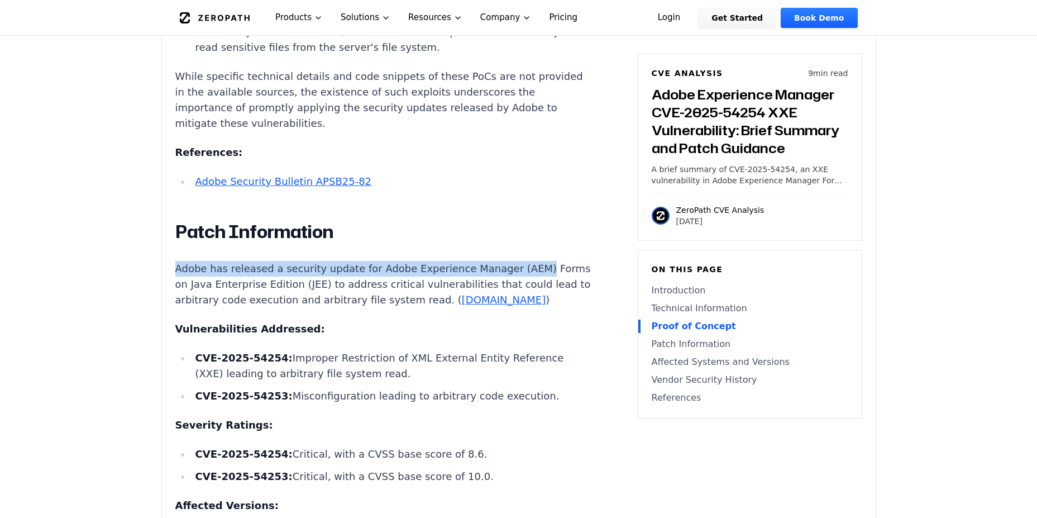 The width and height of the screenshot is (1037, 518). What do you see at coordinates (750, 326) in the screenshot?
I see `a: Proof of Concept` at bounding box center [750, 326].